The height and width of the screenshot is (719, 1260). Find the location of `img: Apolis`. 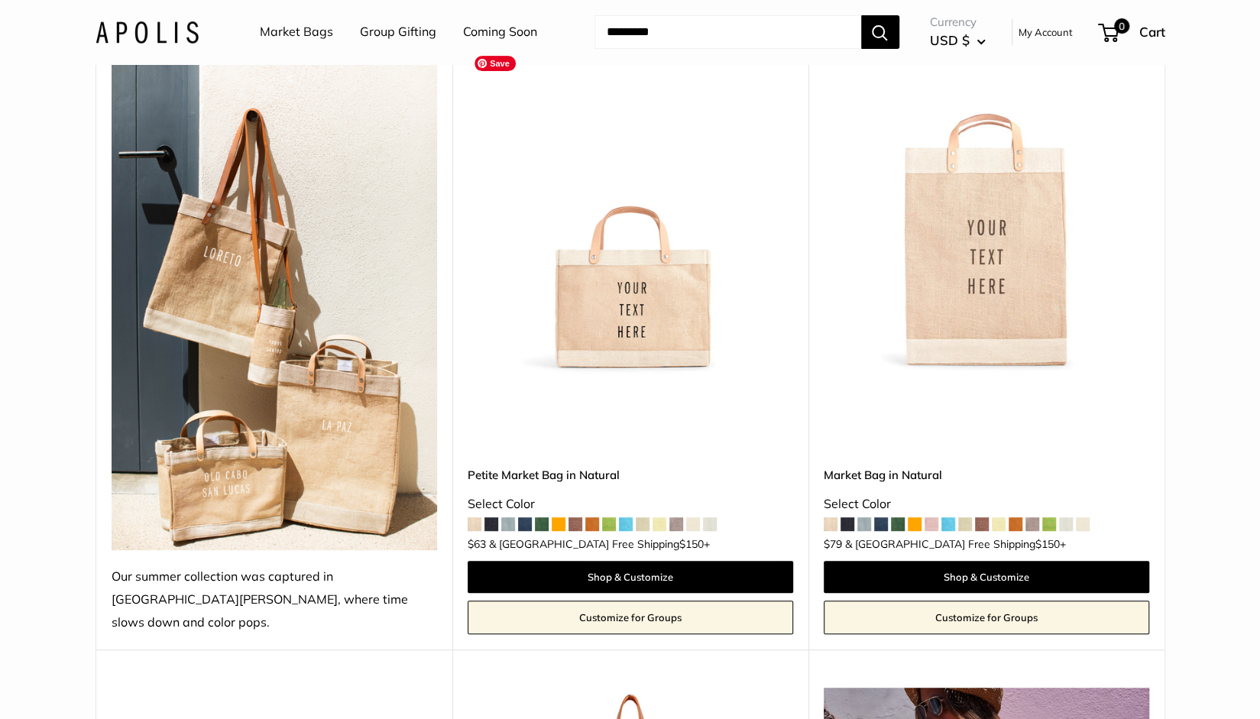

img: Apolis is located at coordinates (147, 31).